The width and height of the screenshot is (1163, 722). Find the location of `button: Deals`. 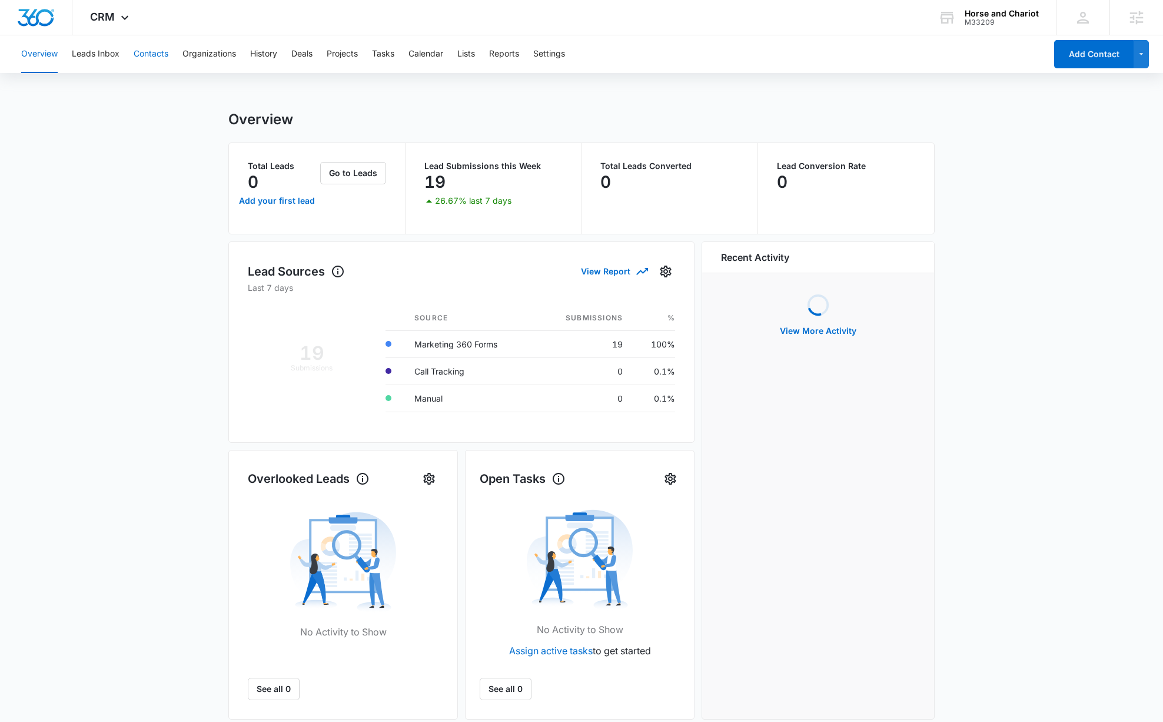

button: Deals is located at coordinates (302, 54).